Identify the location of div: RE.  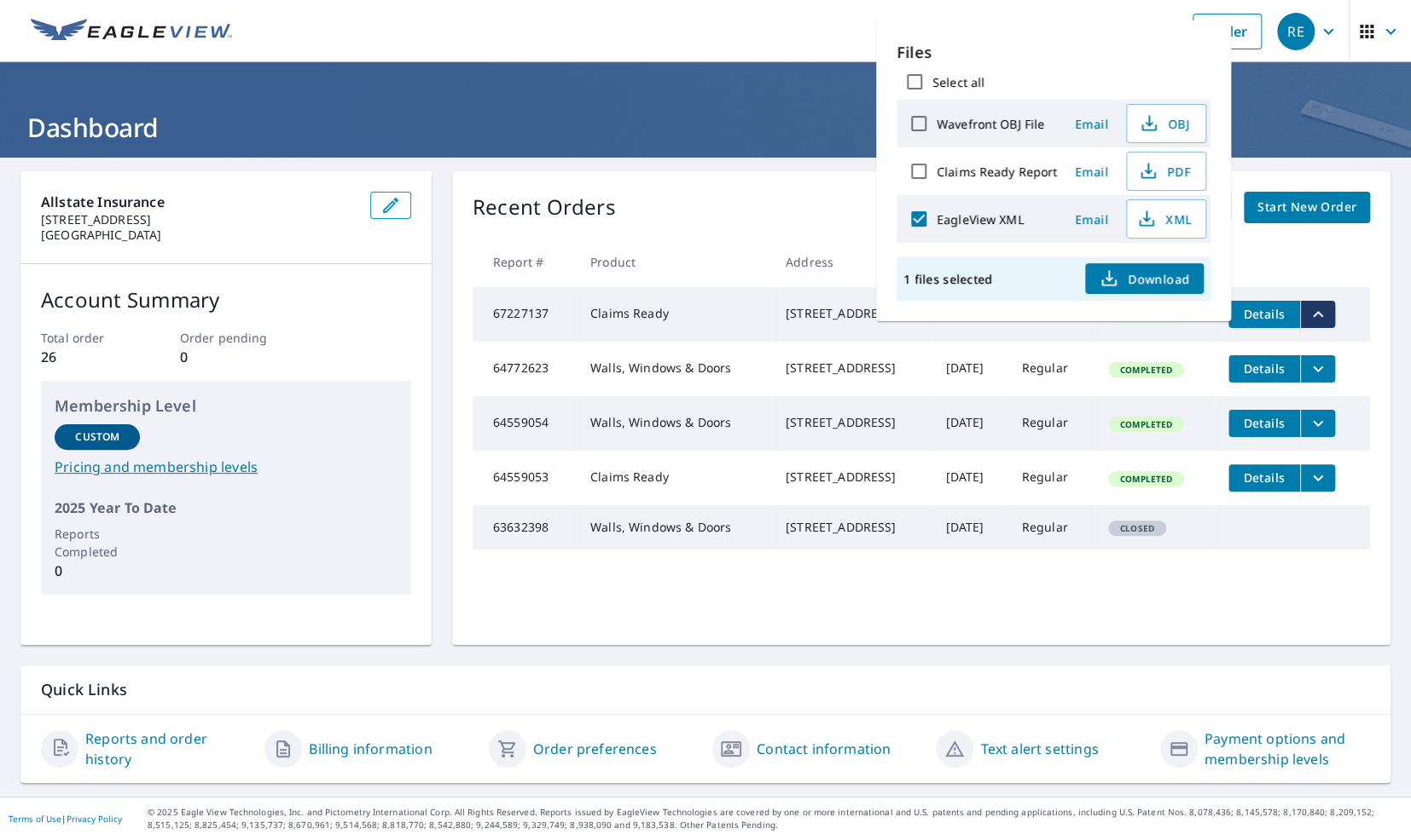
(1296, 32).